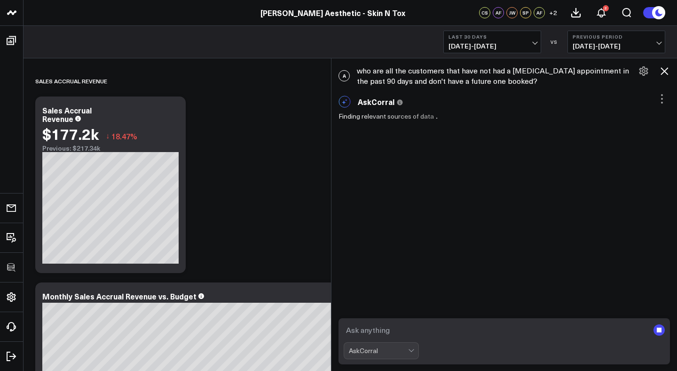 Image resolution: width=677 pixels, height=371 pixels. I want to click on div: JW, so click(512, 13).